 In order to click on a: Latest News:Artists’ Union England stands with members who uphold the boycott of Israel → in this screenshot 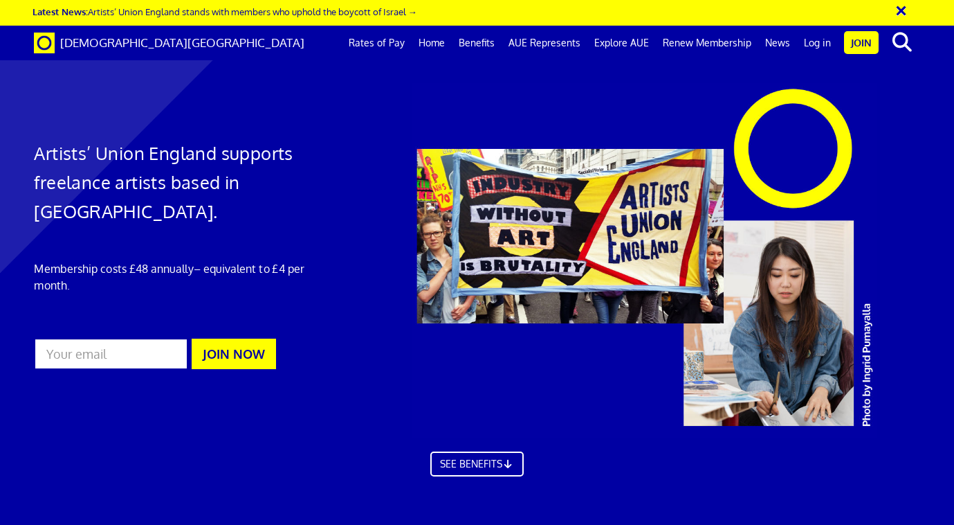, I will do `click(225, 11)`.